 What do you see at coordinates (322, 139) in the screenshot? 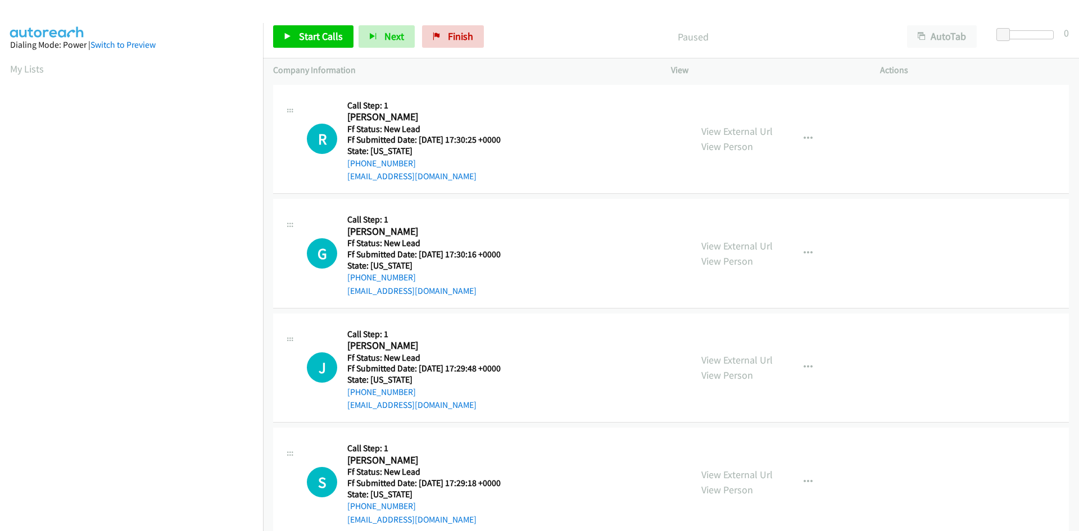
I see `h1: R` at bounding box center [322, 139].